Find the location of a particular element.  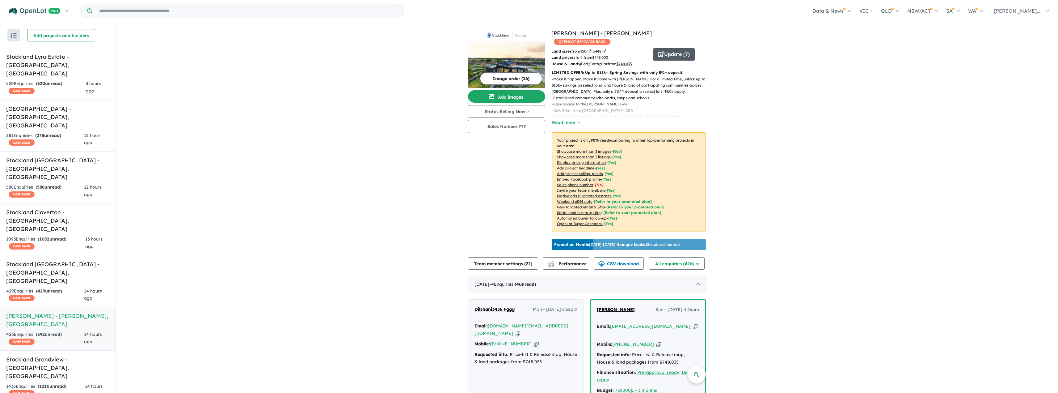

span: Dilshani3456 Fggg is located at coordinates (495, 309).